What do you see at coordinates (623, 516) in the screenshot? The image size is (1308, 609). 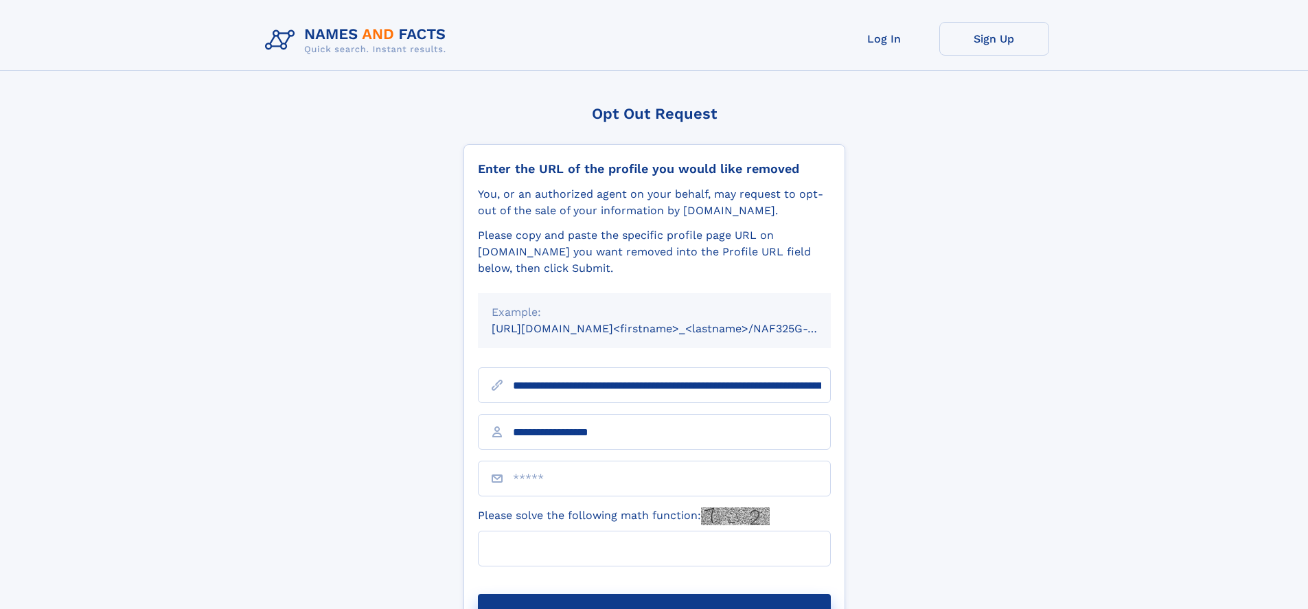 I see `label: Please solve the following math function:` at bounding box center [623, 516].